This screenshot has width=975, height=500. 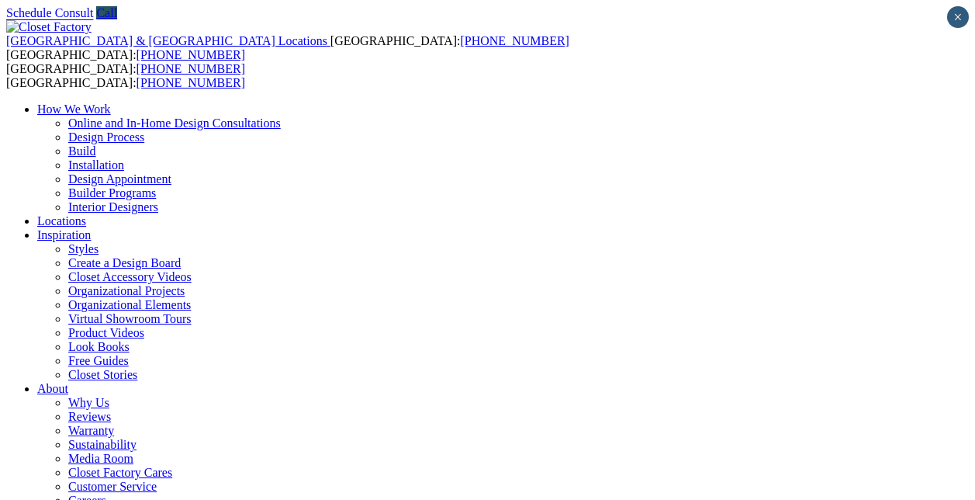 I want to click on a: Build, so click(x=82, y=150).